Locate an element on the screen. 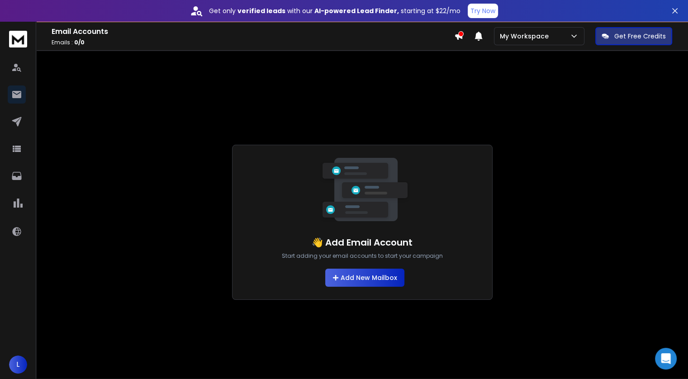 The width and height of the screenshot is (688, 379). p: Get only with our starting at $22/mo is located at coordinates (335, 11).